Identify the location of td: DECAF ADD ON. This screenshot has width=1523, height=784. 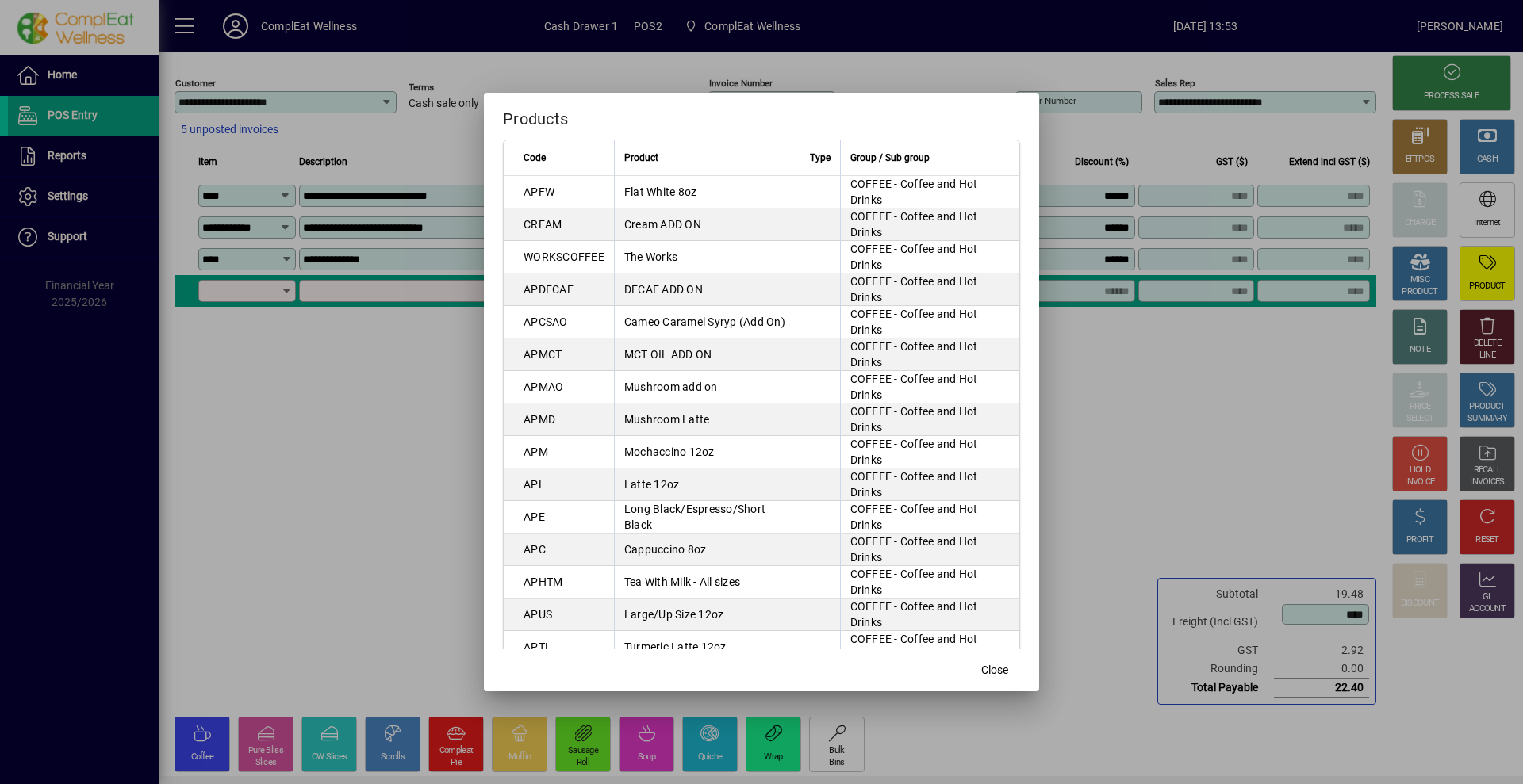
(707, 290).